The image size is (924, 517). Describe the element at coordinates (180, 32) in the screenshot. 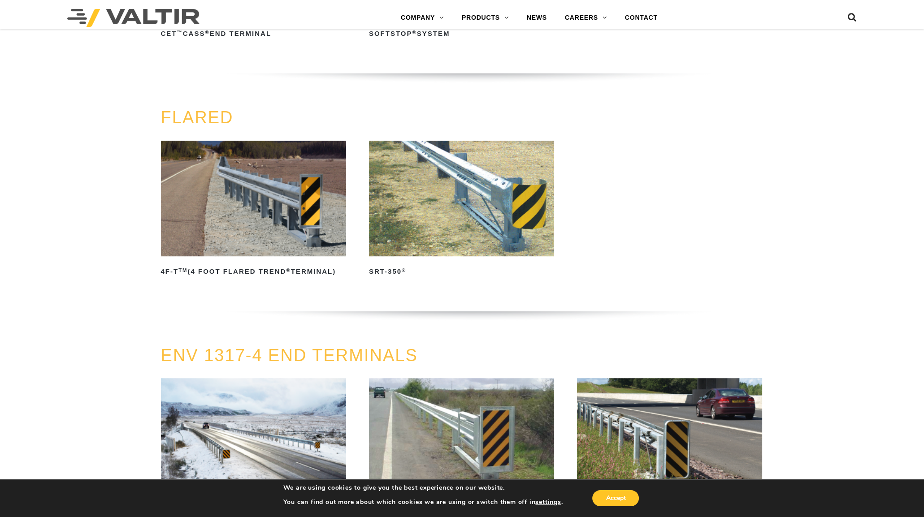

I see `sup: ™` at that location.